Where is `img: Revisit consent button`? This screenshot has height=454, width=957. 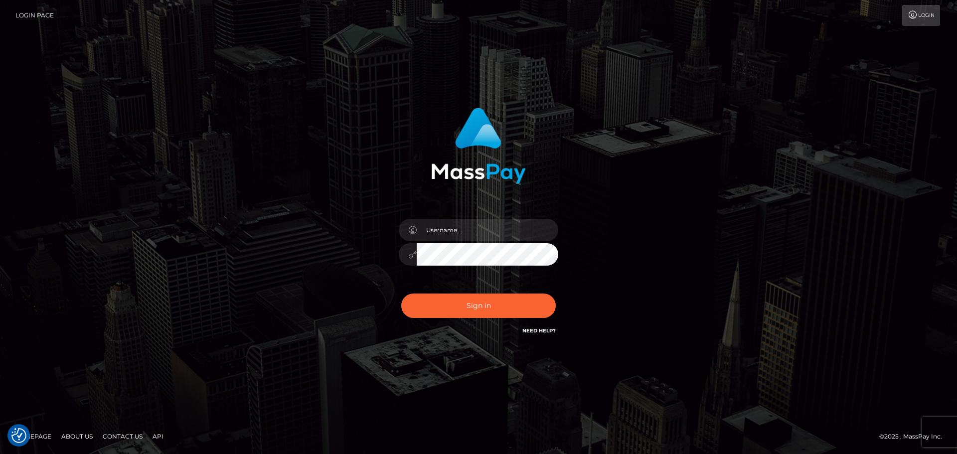 img: Revisit consent button is located at coordinates (19, 435).